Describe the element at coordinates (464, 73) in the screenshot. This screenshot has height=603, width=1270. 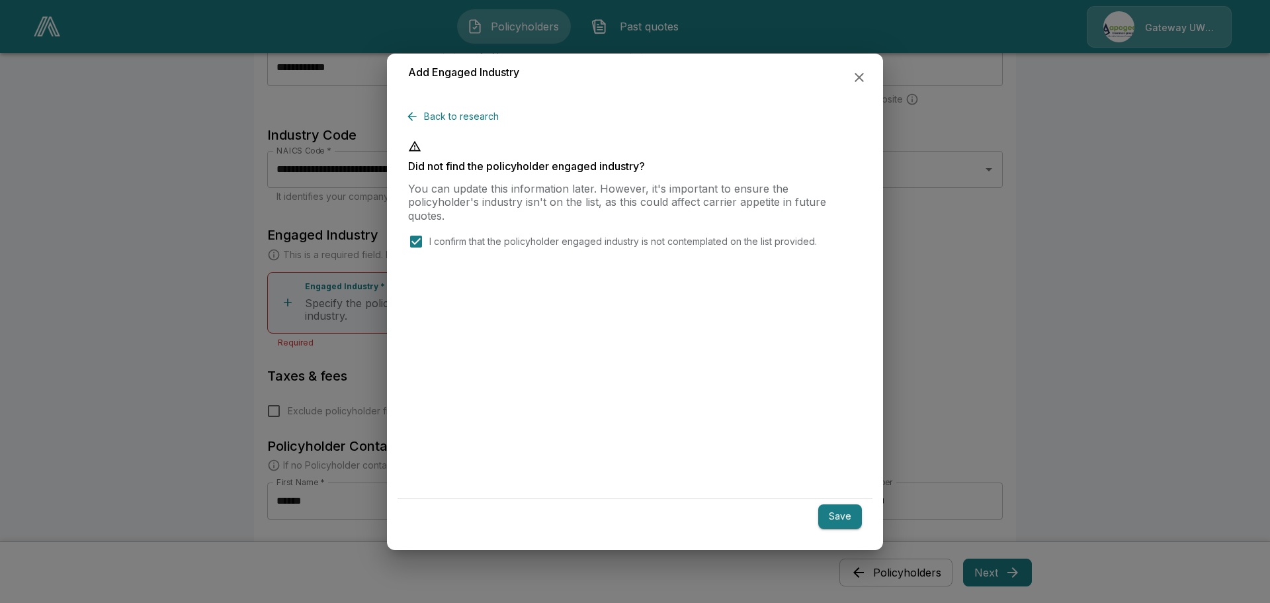
I see `h6: Add Engaged Industry` at that location.